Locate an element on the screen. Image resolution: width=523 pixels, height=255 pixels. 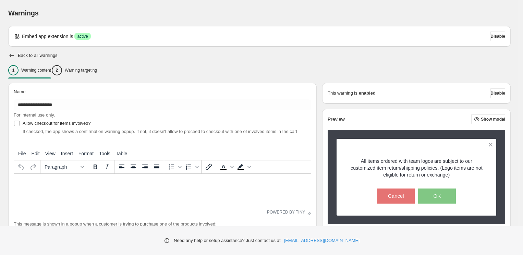
h2: Back to all warnings is located at coordinates (38, 56).